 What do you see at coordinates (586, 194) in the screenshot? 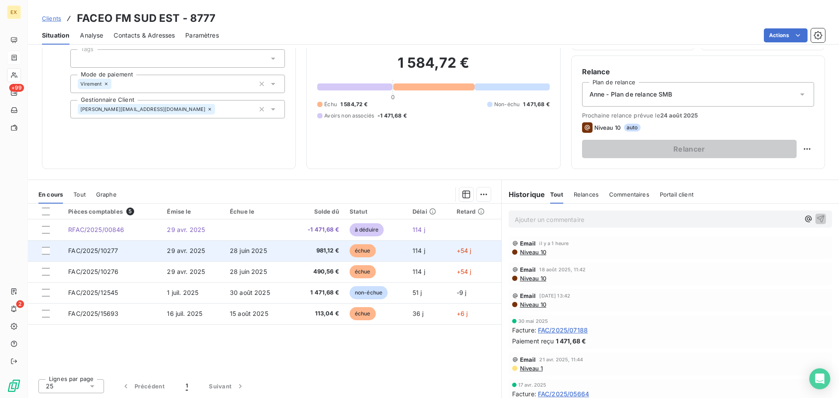
I see `span: Relances` at bounding box center [586, 194].